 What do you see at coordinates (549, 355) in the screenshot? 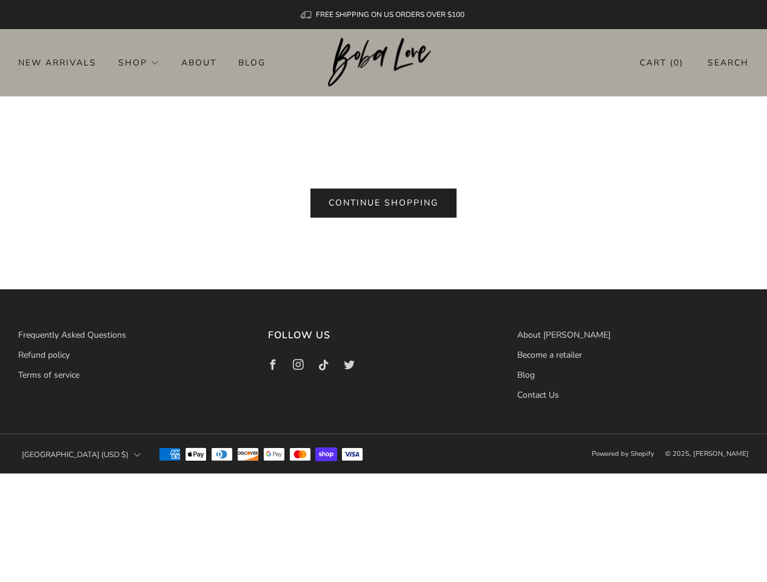
I see `a: Become a retailer` at bounding box center [549, 355].